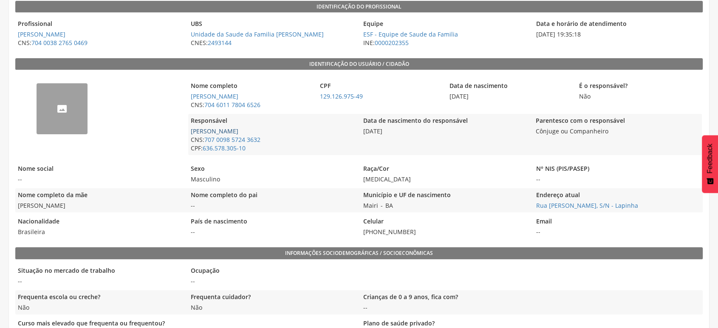  Describe the element at coordinates (445, 169) in the screenshot. I see `legend: Raça/Cor` at that location.